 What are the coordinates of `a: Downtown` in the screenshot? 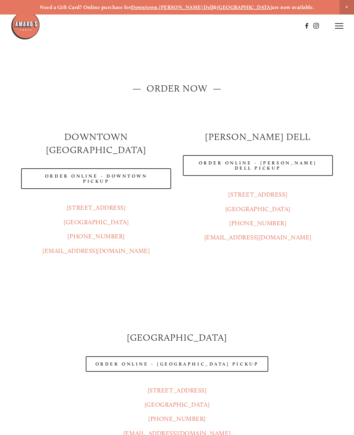 It's located at (144, 7).